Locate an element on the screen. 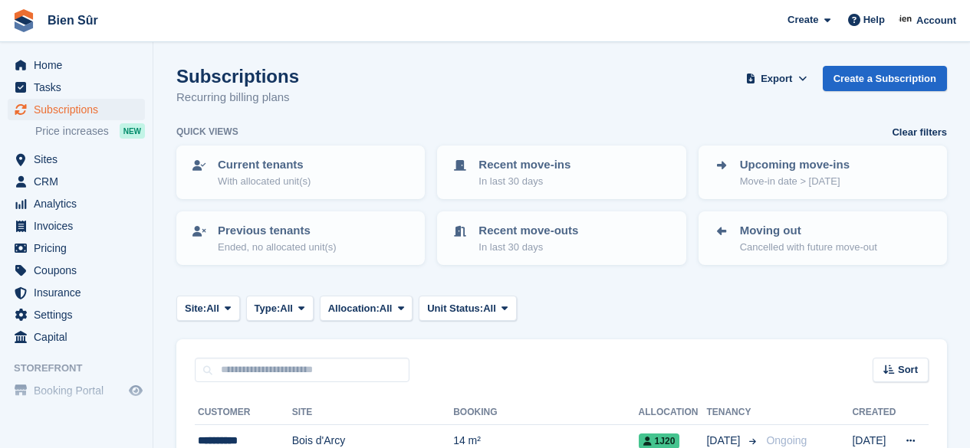 The image size is (970, 448). p: Ended, no allocated unit(s) is located at coordinates (277, 248).